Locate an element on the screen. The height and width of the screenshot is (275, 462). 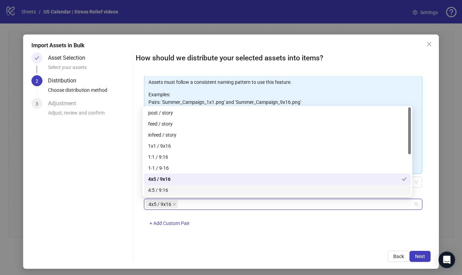
span: + Add Custom Pair is located at coordinates (169, 223).